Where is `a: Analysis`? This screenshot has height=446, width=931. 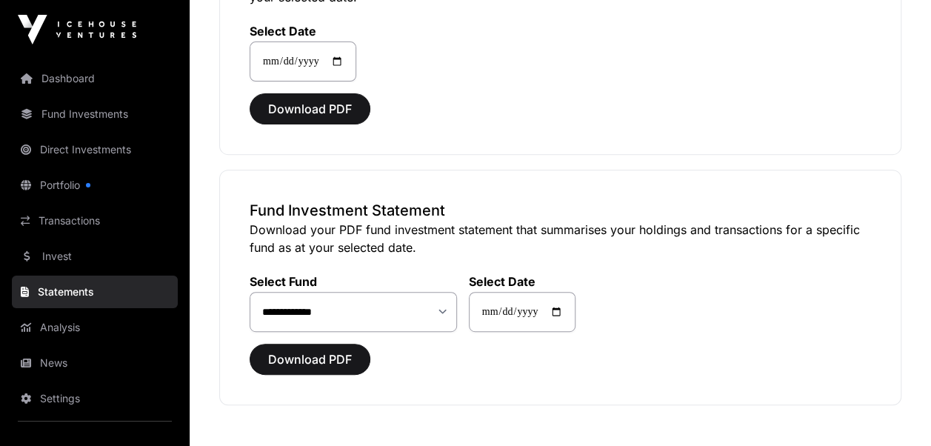
a: Analysis is located at coordinates (95, 327).